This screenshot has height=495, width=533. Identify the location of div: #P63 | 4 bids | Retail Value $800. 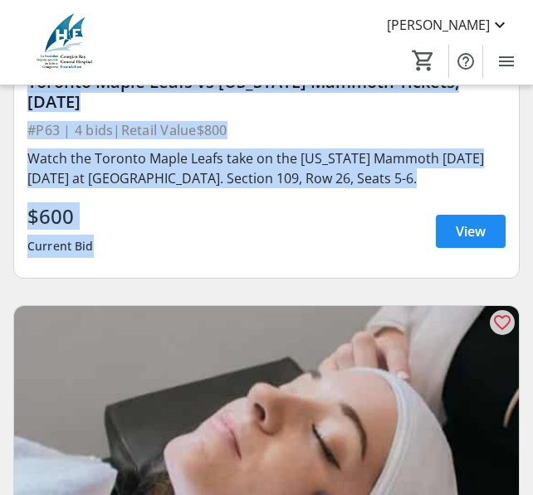
(266, 130).